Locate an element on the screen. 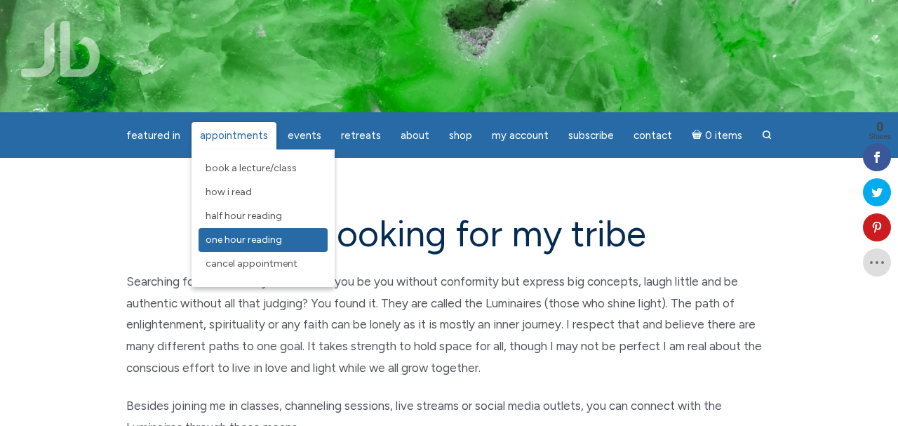 This screenshot has height=426, width=898. a: Subscribe is located at coordinates (591, 135).